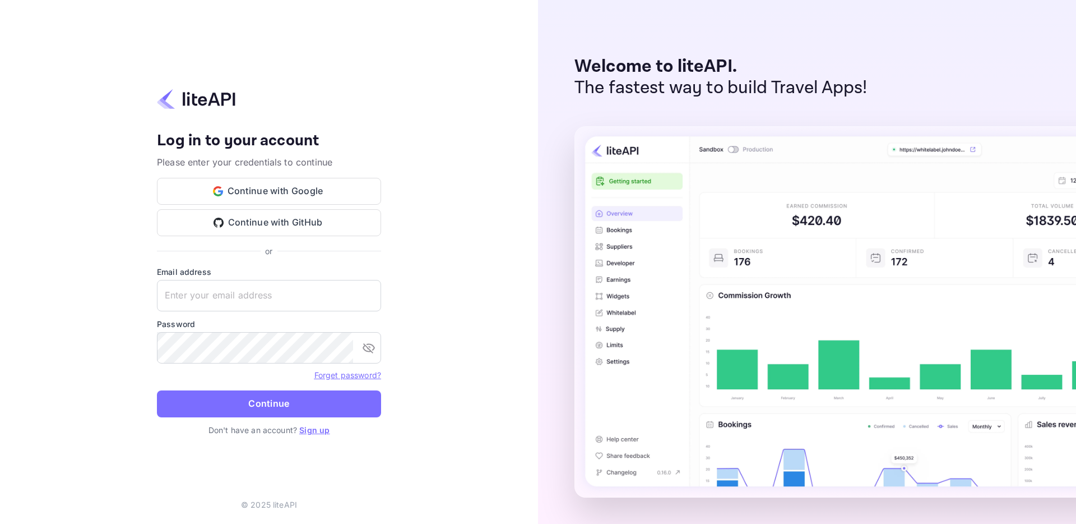 This screenshot has width=1076, height=524. What do you see at coordinates (269, 429) in the screenshot?
I see `p: Don't have an account?` at bounding box center [269, 429].